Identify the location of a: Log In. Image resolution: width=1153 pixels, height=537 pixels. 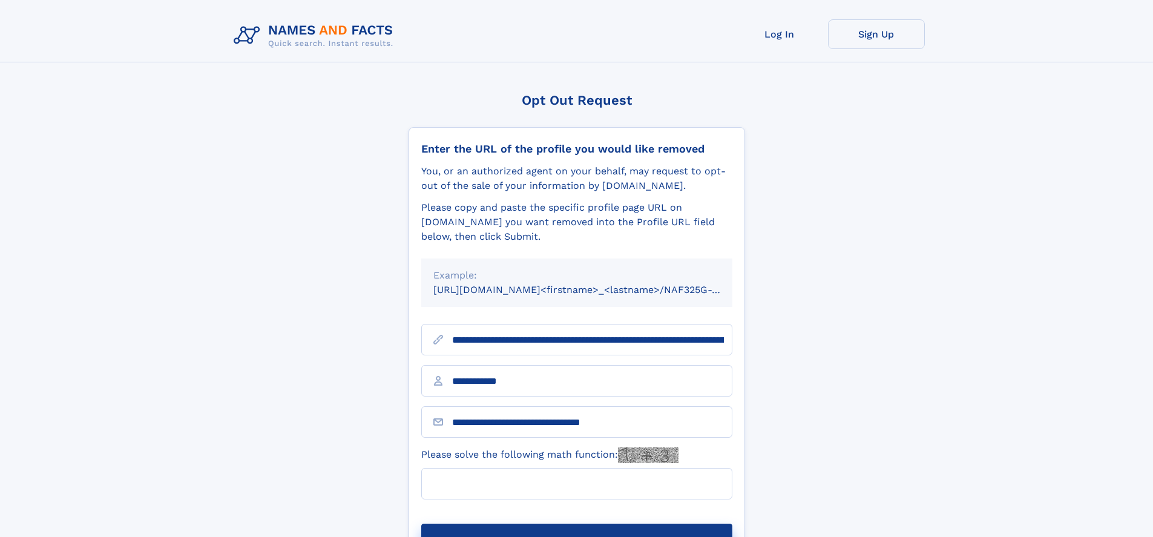
(779, 34).